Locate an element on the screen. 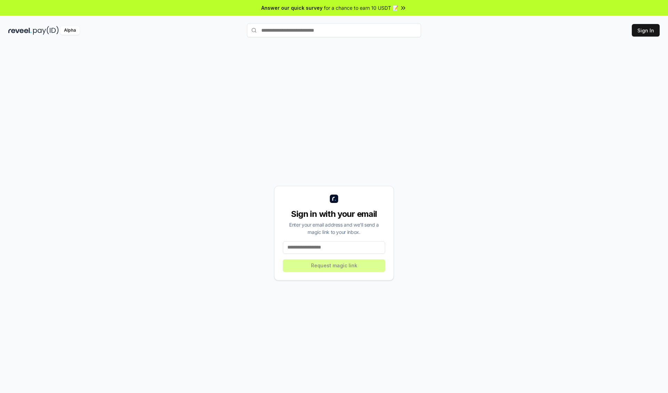  div: Sign in with your email is located at coordinates (334, 214).